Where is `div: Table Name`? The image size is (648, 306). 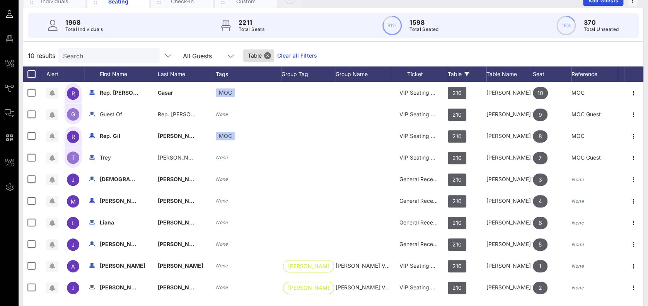 div: Table Name is located at coordinates (510, 74).